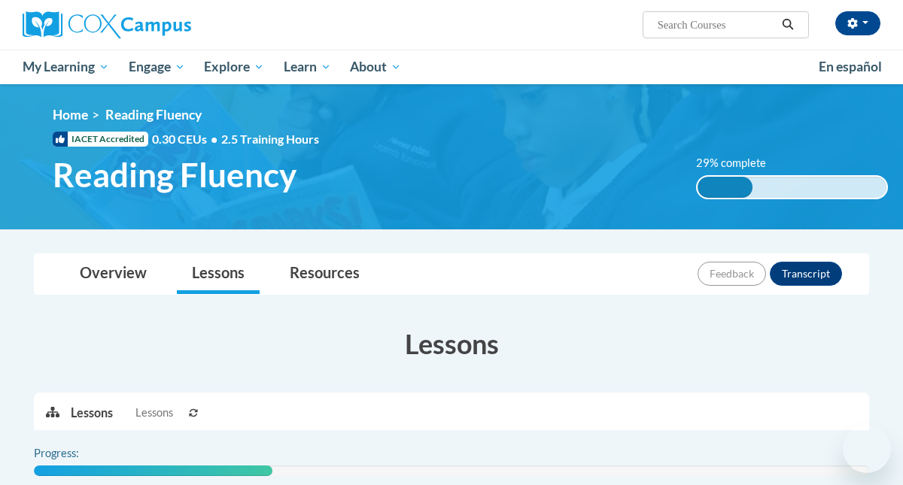 The height and width of the screenshot is (485, 903). What do you see at coordinates (858, 23) in the screenshot?
I see `button: Account Settings` at bounding box center [858, 23].